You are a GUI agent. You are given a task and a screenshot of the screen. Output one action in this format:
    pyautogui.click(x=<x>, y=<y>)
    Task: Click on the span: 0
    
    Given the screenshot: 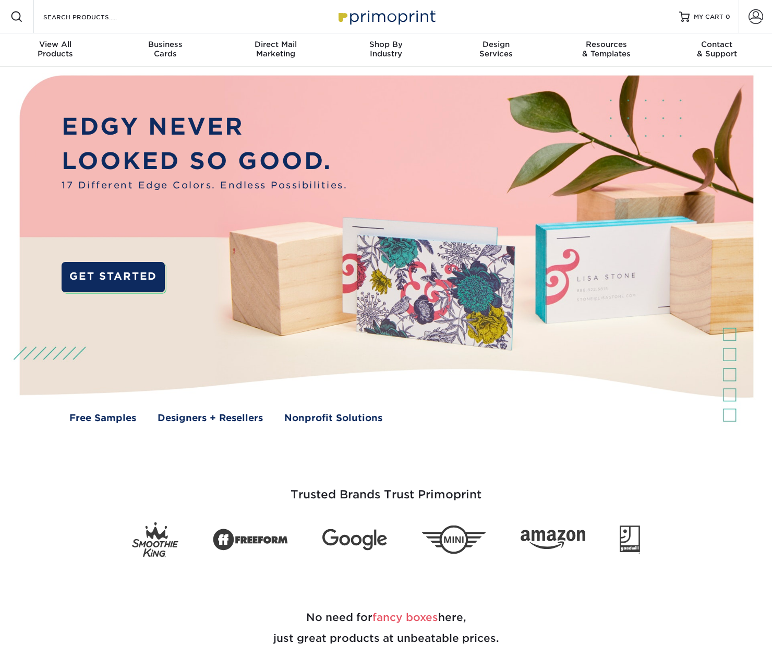 What is the action you would take?
    pyautogui.click(x=728, y=17)
    